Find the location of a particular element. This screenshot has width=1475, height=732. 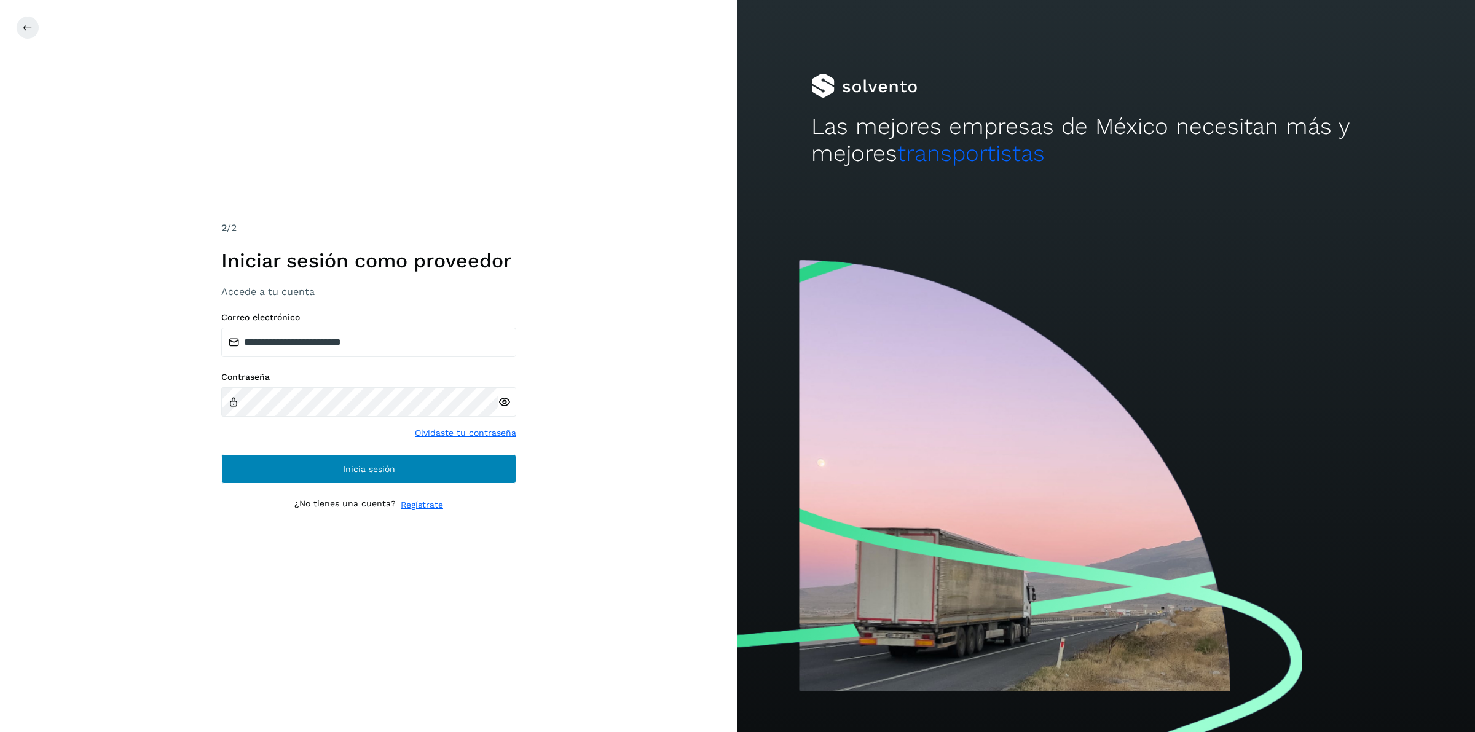

label: Correo electrónico is located at coordinates (369, 317).